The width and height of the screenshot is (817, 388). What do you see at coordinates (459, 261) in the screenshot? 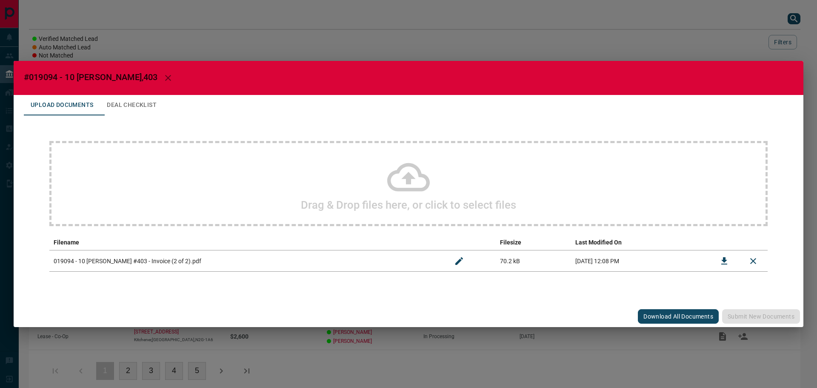
I see `button: Rename` at bounding box center [459, 261].